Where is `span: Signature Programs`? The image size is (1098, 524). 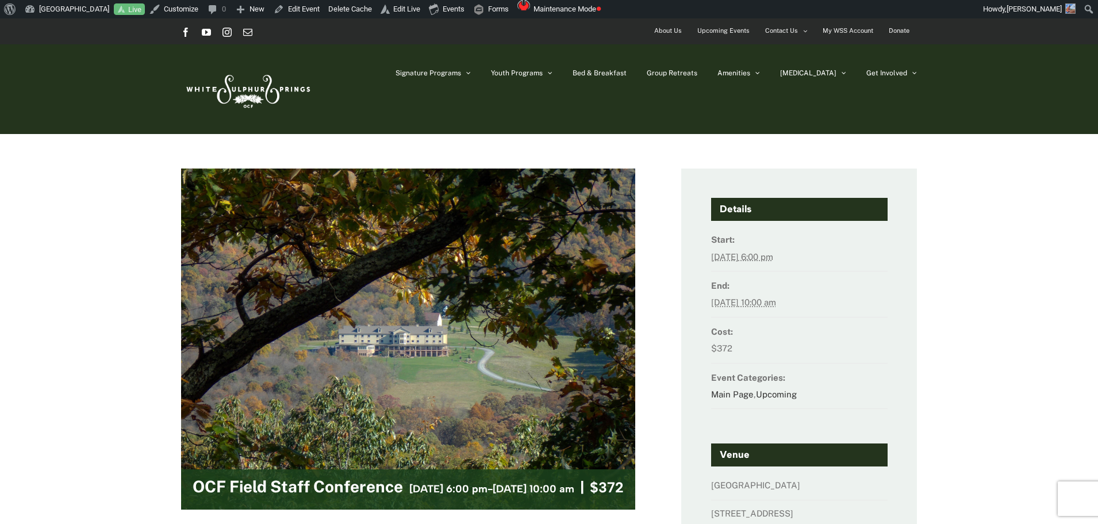 span: Signature Programs is located at coordinates (428, 73).